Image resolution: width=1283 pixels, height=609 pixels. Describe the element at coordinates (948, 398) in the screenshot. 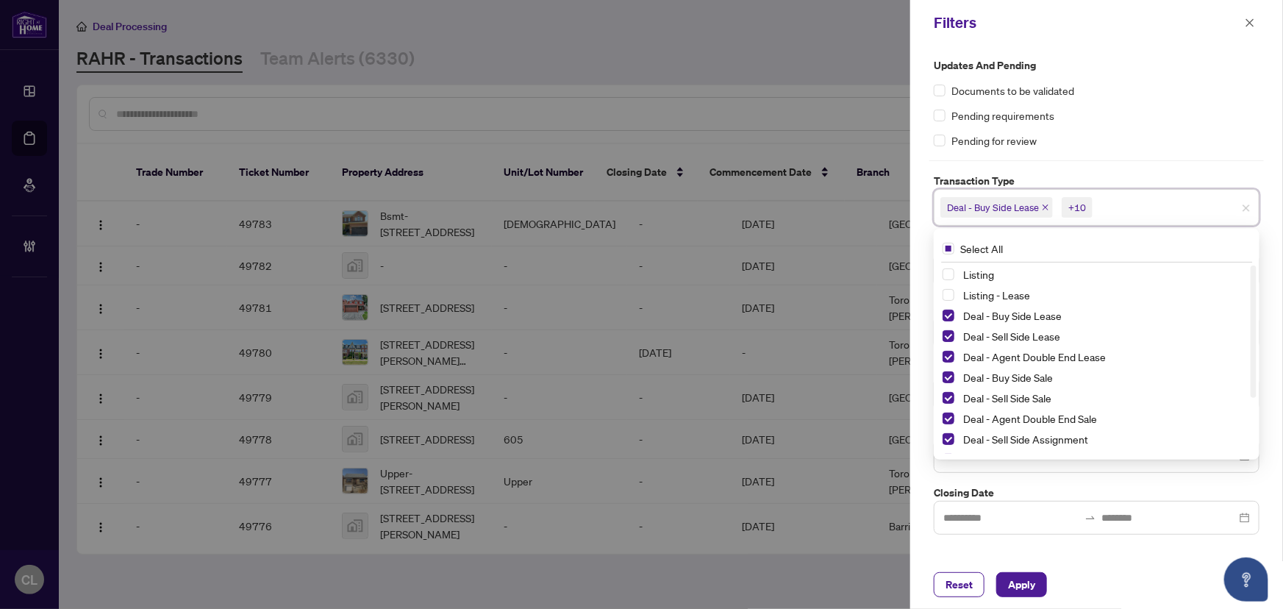

I see `span: Select Deal - Sell Side Sale` at that location.